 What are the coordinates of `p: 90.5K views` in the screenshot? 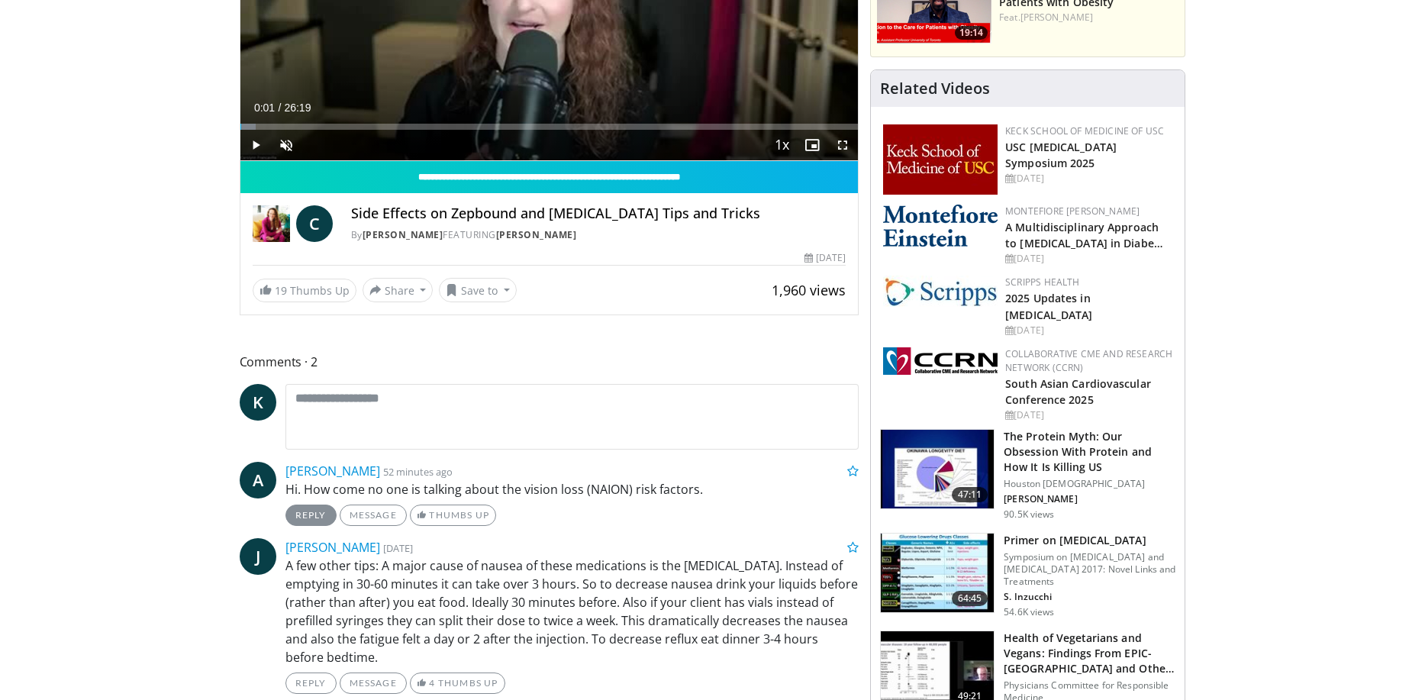 It's located at (1029, 514).